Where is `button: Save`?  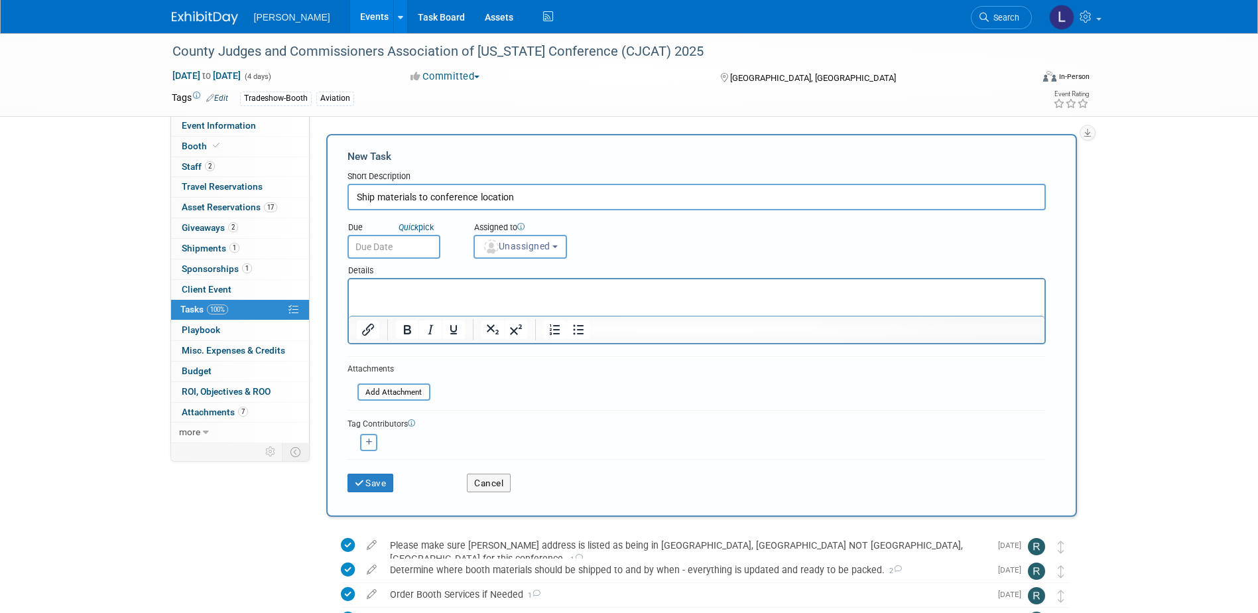 button: Save is located at coordinates (371, 483).